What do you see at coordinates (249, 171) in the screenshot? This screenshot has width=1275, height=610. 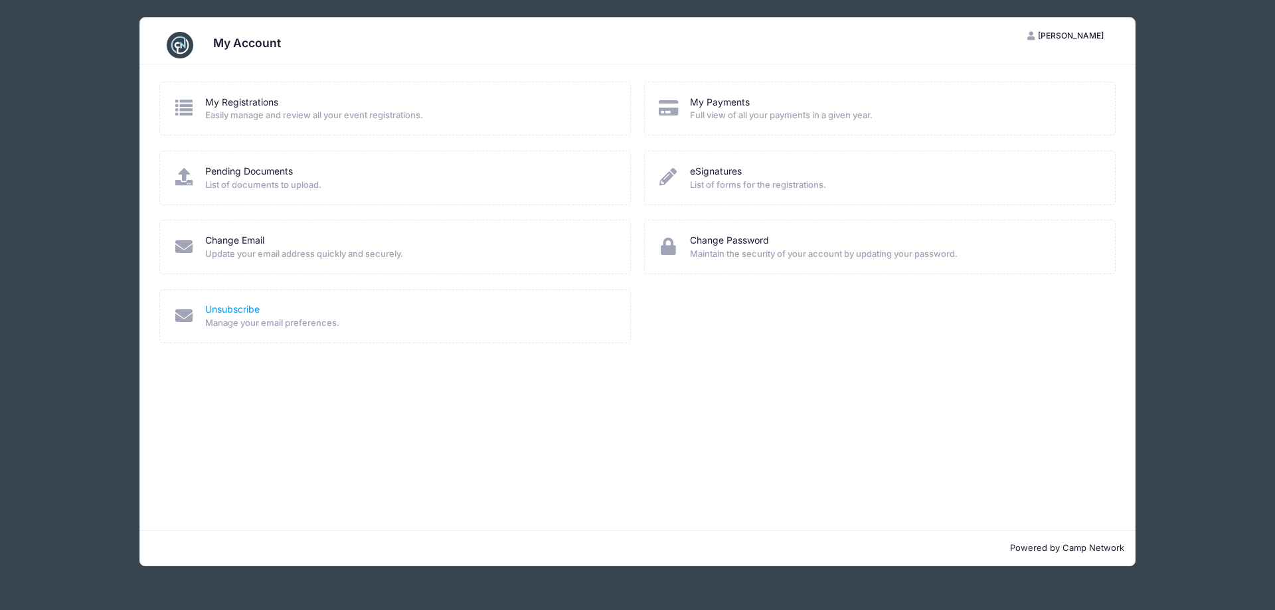 I see `a: Pending Documents` at bounding box center [249, 171].